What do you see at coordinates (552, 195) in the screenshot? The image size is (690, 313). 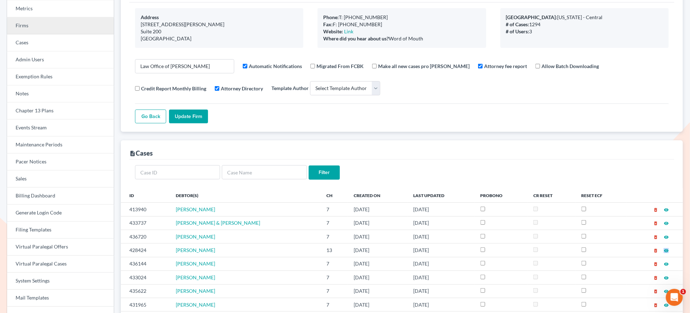 I see `th: CR Reset` at bounding box center [552, 195].